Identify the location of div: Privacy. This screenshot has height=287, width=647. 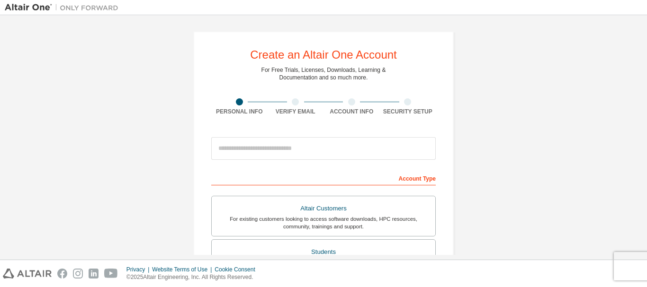
(139, 270).